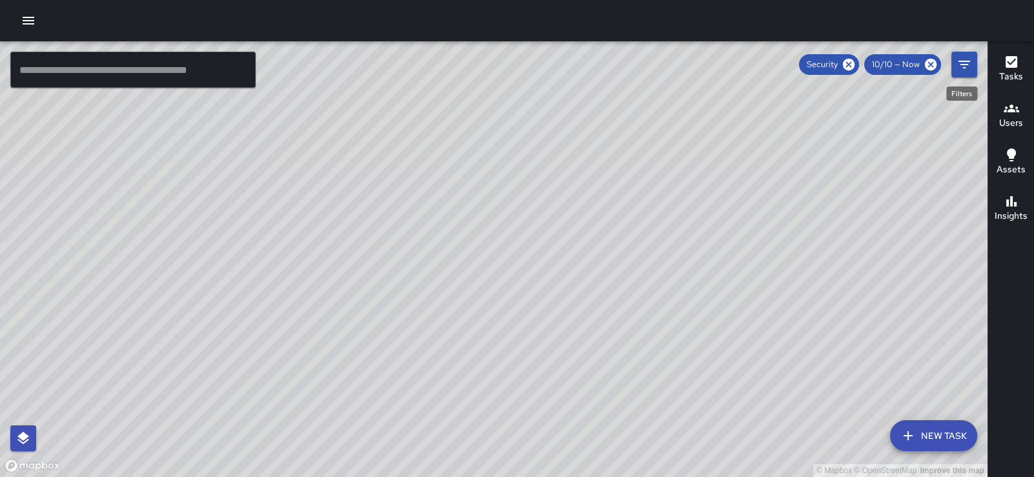 Image resolution: width=1034 pixels, height=477 pixels. What do you see at coordinates (964, 65) in the screenshot?
I see `button: Filters` at bounding box center [964, 65].